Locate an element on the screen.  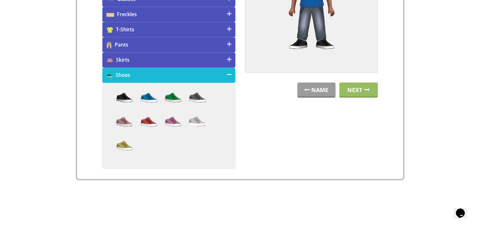
h4: Freckles is located at coordinates (169, 15).